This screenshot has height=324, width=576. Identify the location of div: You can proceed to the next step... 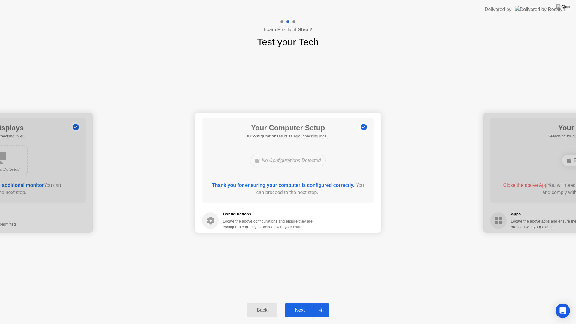
(288, 189).